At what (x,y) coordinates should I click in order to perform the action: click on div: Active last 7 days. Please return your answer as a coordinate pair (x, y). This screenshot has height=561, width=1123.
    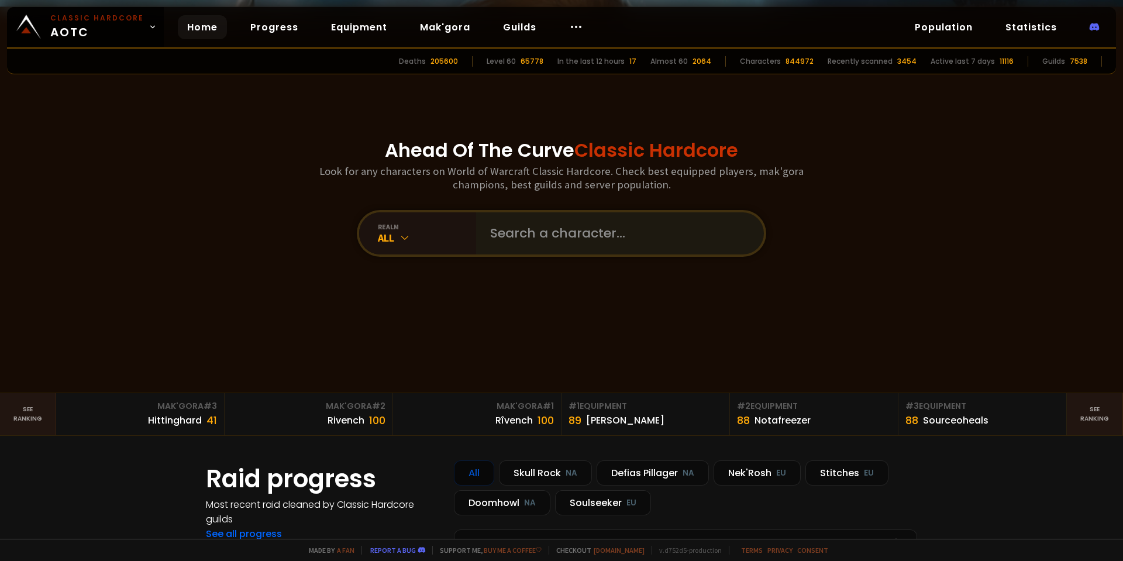
    Looking at the image, I should click on (963, 61).